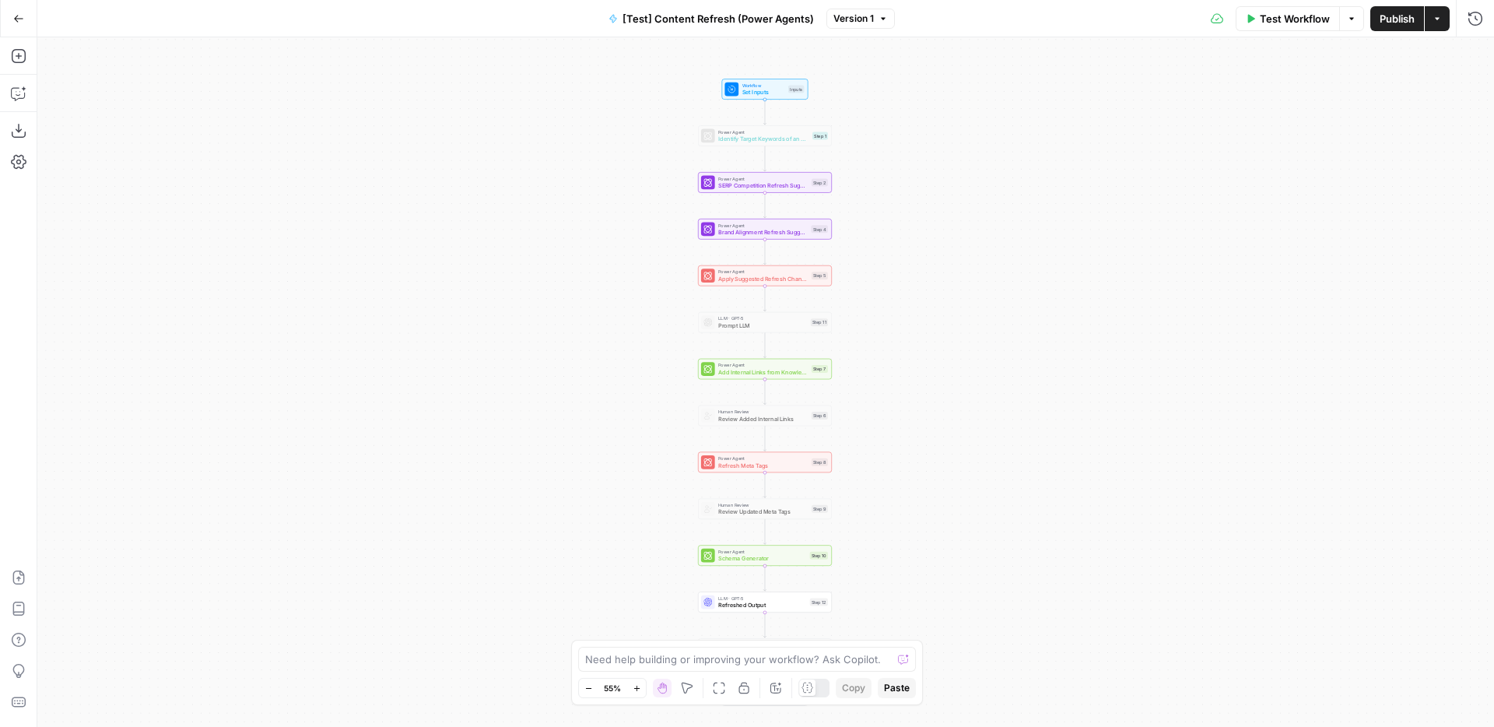  Describe the element at coordinates (765, 695) in the screenshot. I see `div: EndOutput` at that location.